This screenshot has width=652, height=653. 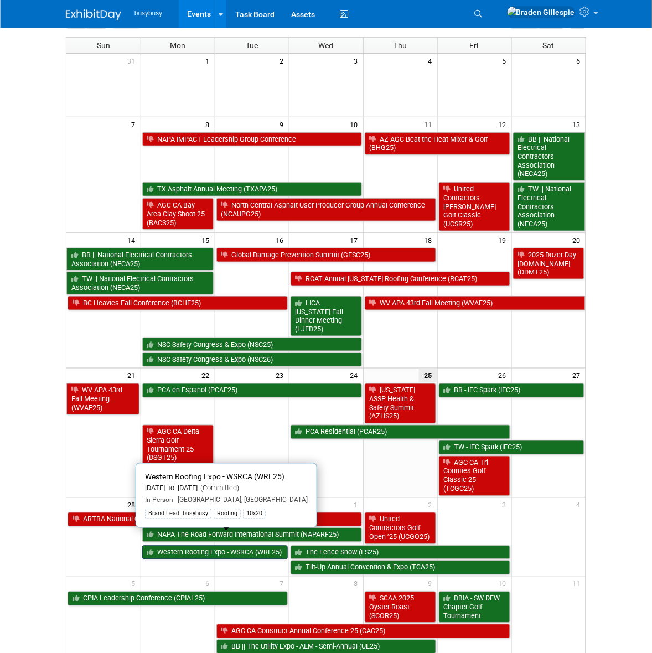 I want to click on span: Tue, so click(x=252, y=45).